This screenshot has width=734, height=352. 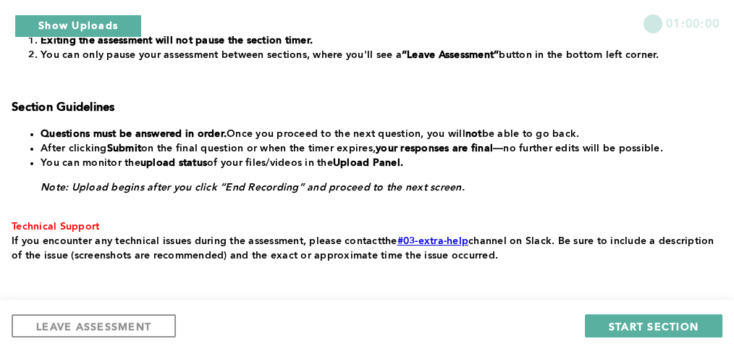 What do you see at coordinates (368, 163) in the screenshot?
I see `strong: Upload Panel.` at bounding box center [368, 163].